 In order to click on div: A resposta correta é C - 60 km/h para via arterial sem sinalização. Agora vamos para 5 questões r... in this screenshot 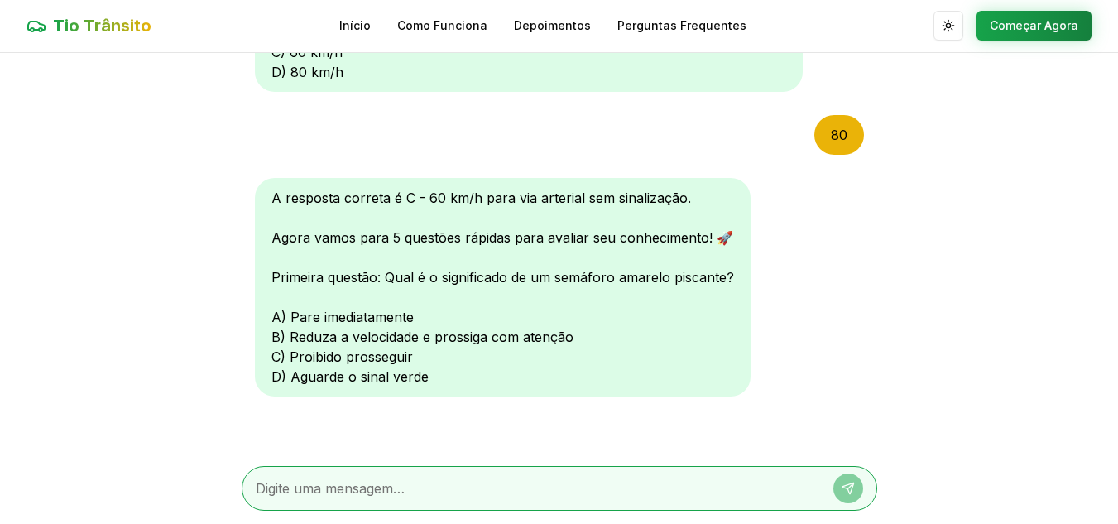, I will do `click(502, 287)`.